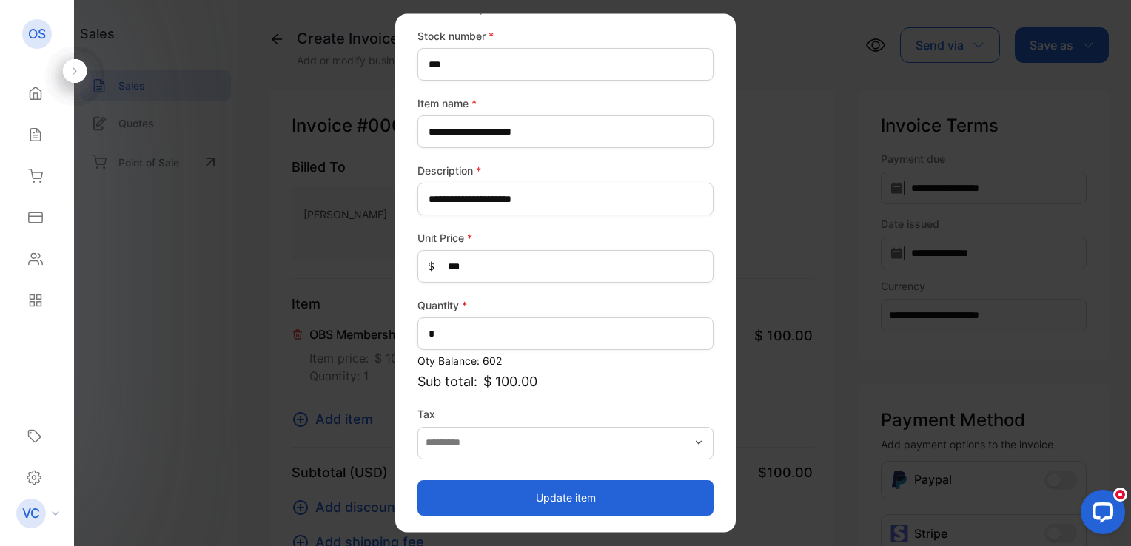 The image size is (1131, 546). Describe the element at coordinates (37, 34) in the screenshot. I see `p: OS` at that location.